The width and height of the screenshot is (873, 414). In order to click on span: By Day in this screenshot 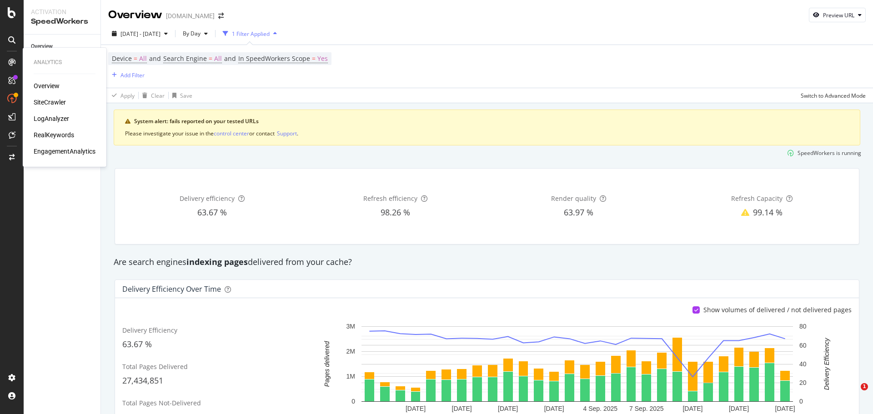, I will do `click(190, 33)`.